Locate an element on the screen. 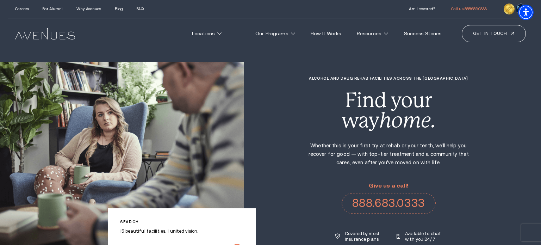 Image resolution: width=541 pixels, height=245 pixels. a: Am I covered? is located at coordinates (421, 9).